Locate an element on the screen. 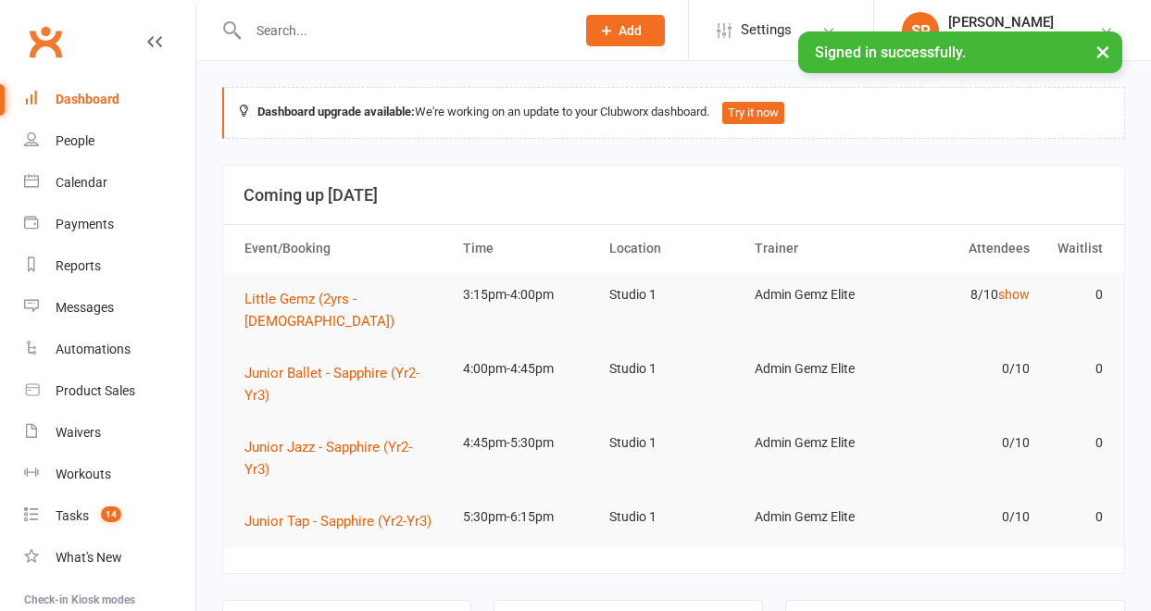  div: Workouts is located at coordinates (83, 474).